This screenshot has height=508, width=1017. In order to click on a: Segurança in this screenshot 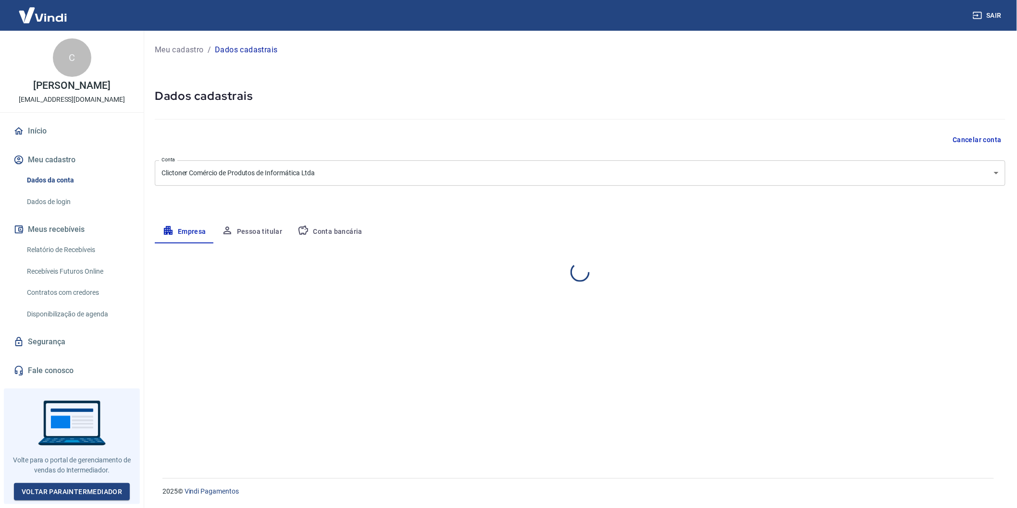, I will do `click(72, 342)`.